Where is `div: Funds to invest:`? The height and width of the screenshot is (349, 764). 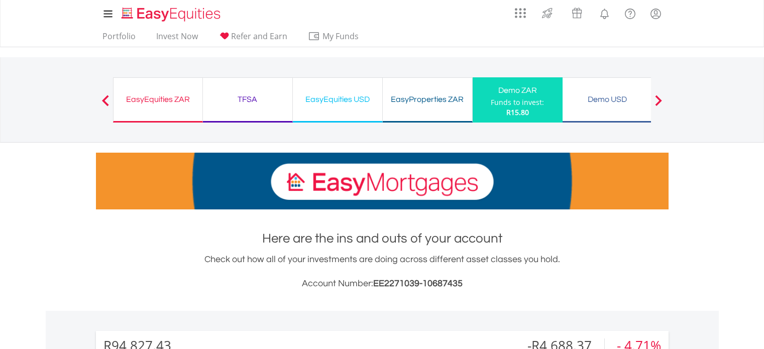
div: Funds to invest: is located at coordinates (517, 102).